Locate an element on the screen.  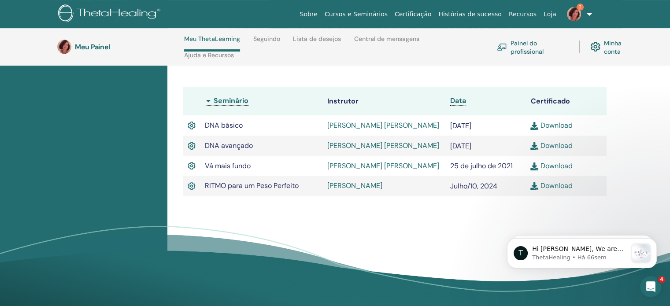
a: Seguindo is located at coordinates (266, 42).